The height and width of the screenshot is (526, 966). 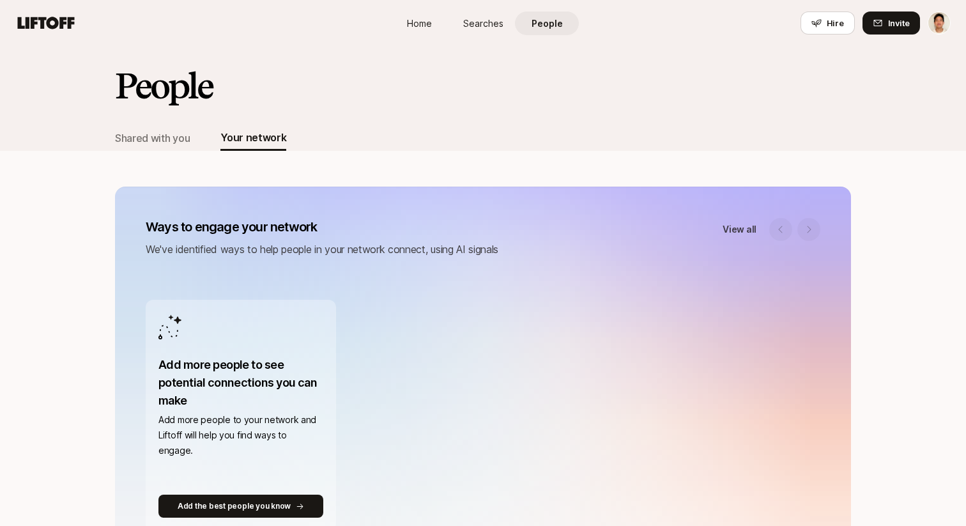 What do you see at coordinates (939, 23) in the screenshot?
I see `button: Jeremy Chen` at bounding box center [939, 23].